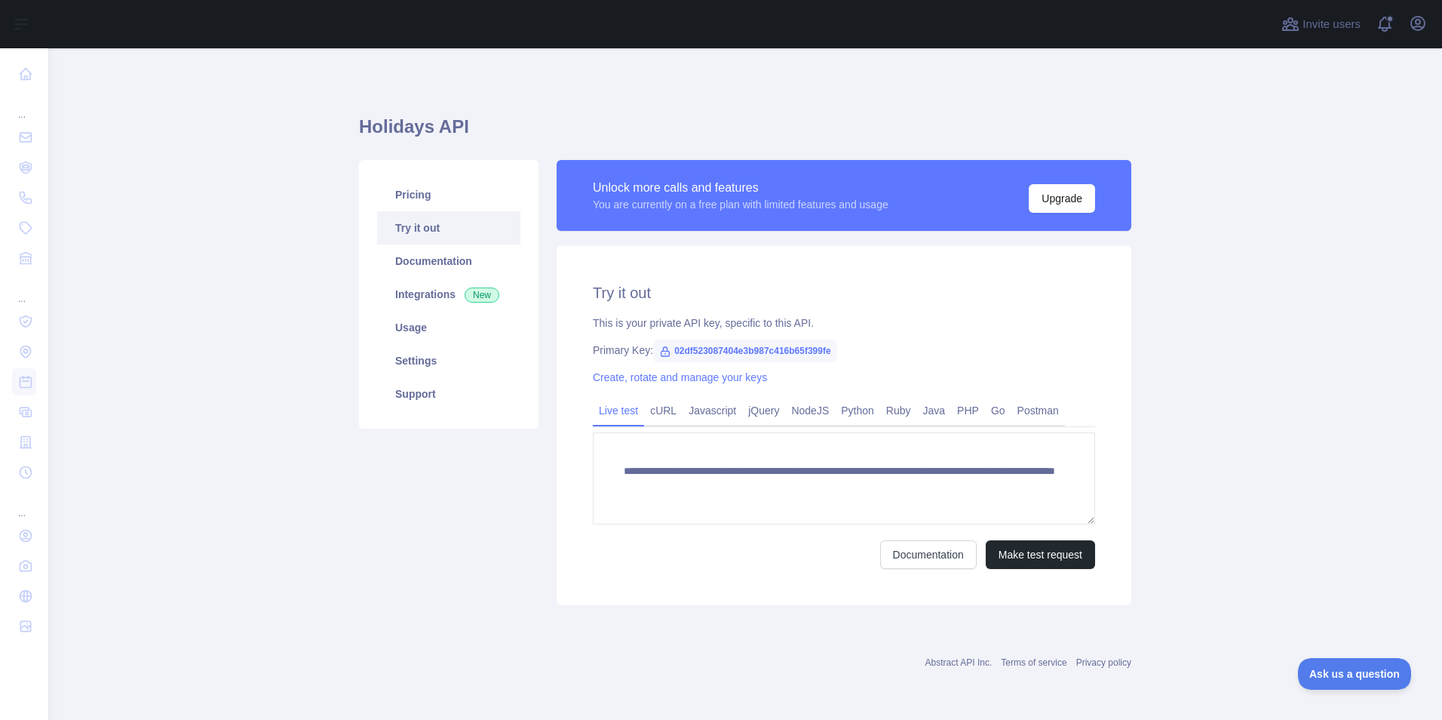  I want to click on a: Terms of service, so click(1034, 662).